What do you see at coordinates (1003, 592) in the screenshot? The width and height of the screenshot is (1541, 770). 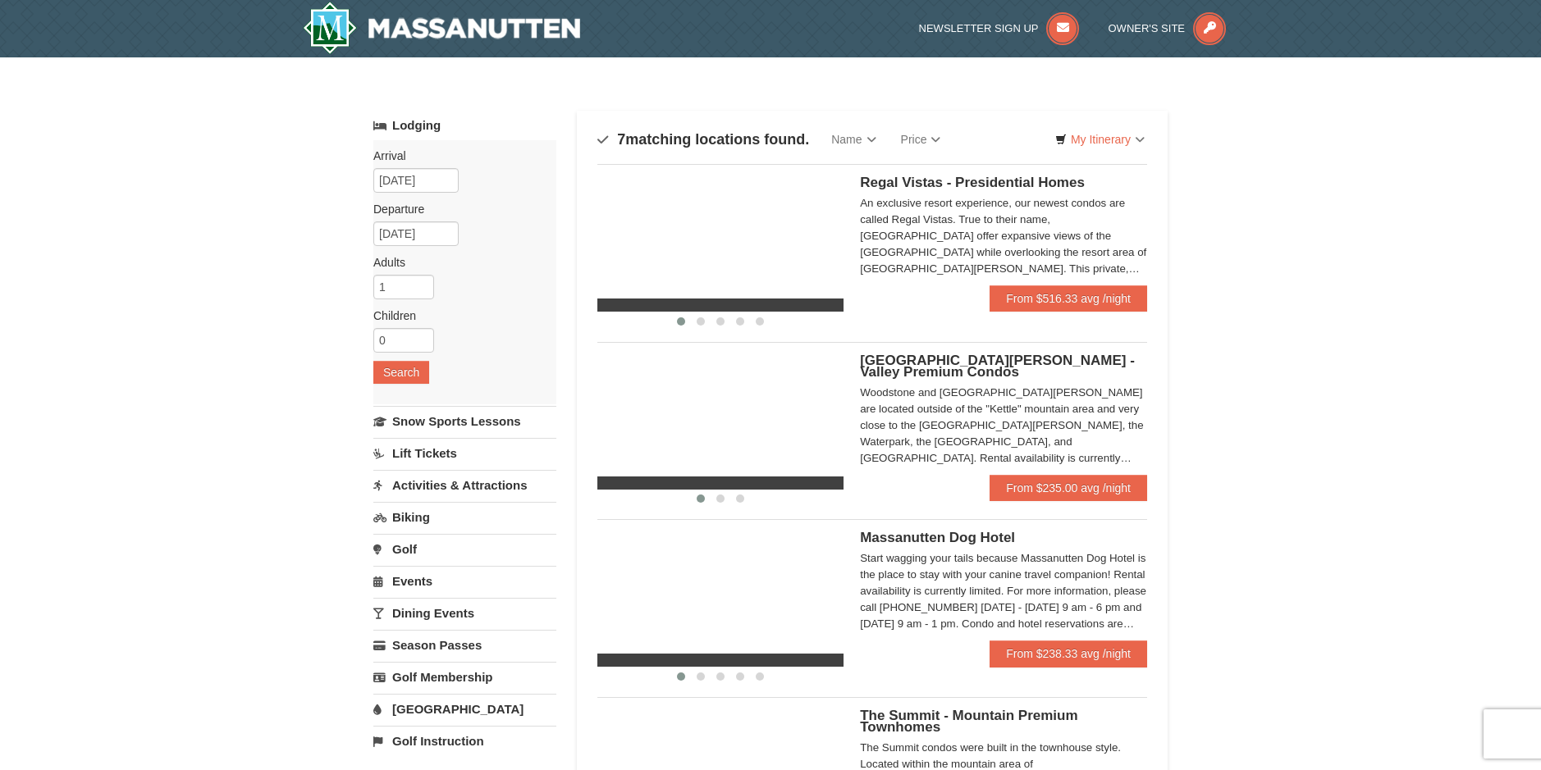 I see `div: Start wagging your tails because Massanutten Dog Hotel is the place to stay with your canine trav...` at bounding box center [1003, 592].